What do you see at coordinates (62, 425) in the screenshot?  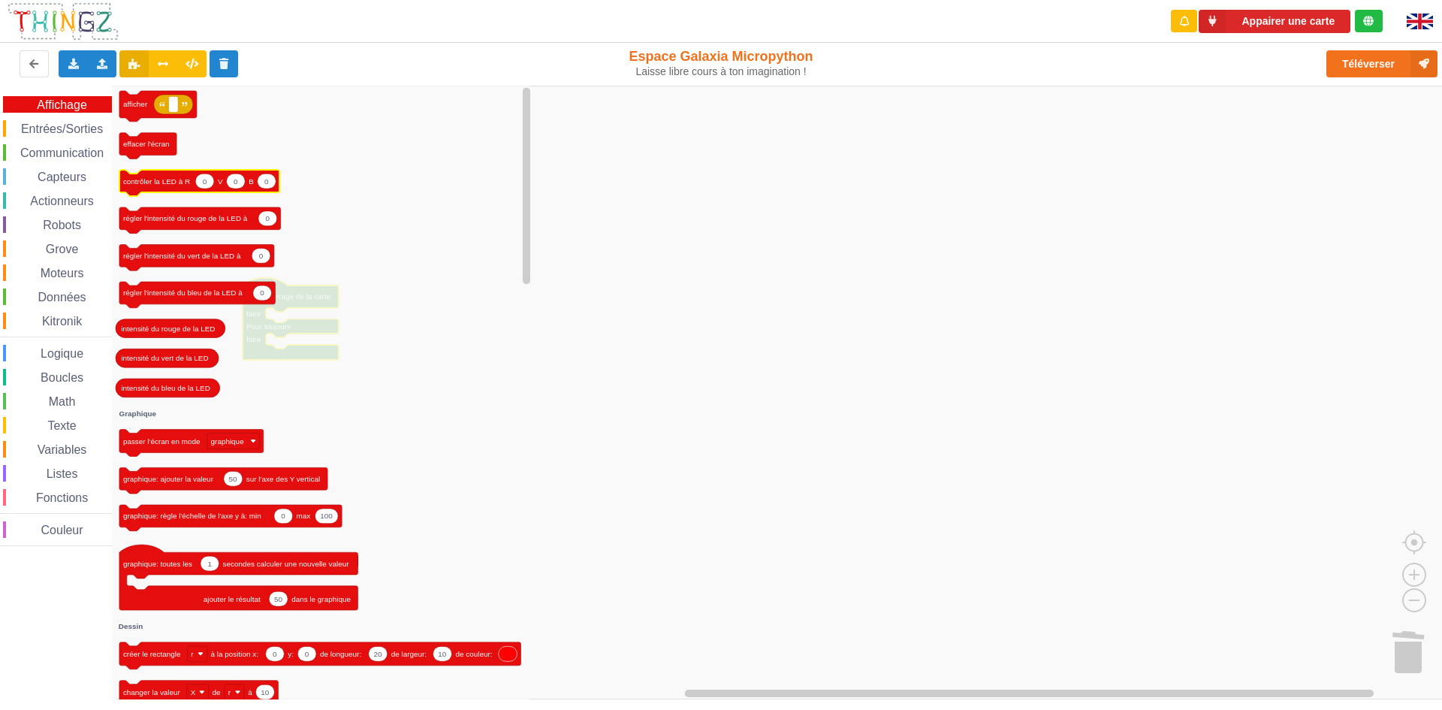 I see `span: Texte` at bounding box center [62, 425].